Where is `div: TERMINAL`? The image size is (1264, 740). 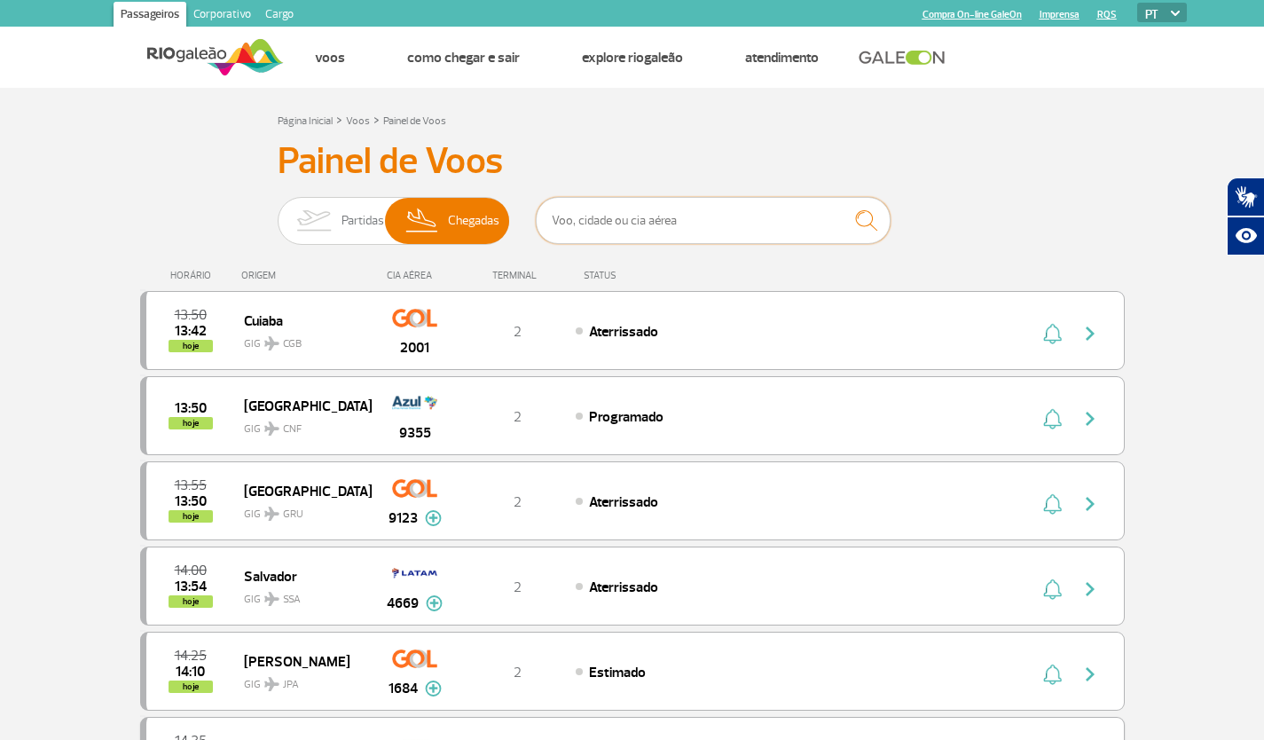
div: TERMINAL is located at coordinates (517, 275).